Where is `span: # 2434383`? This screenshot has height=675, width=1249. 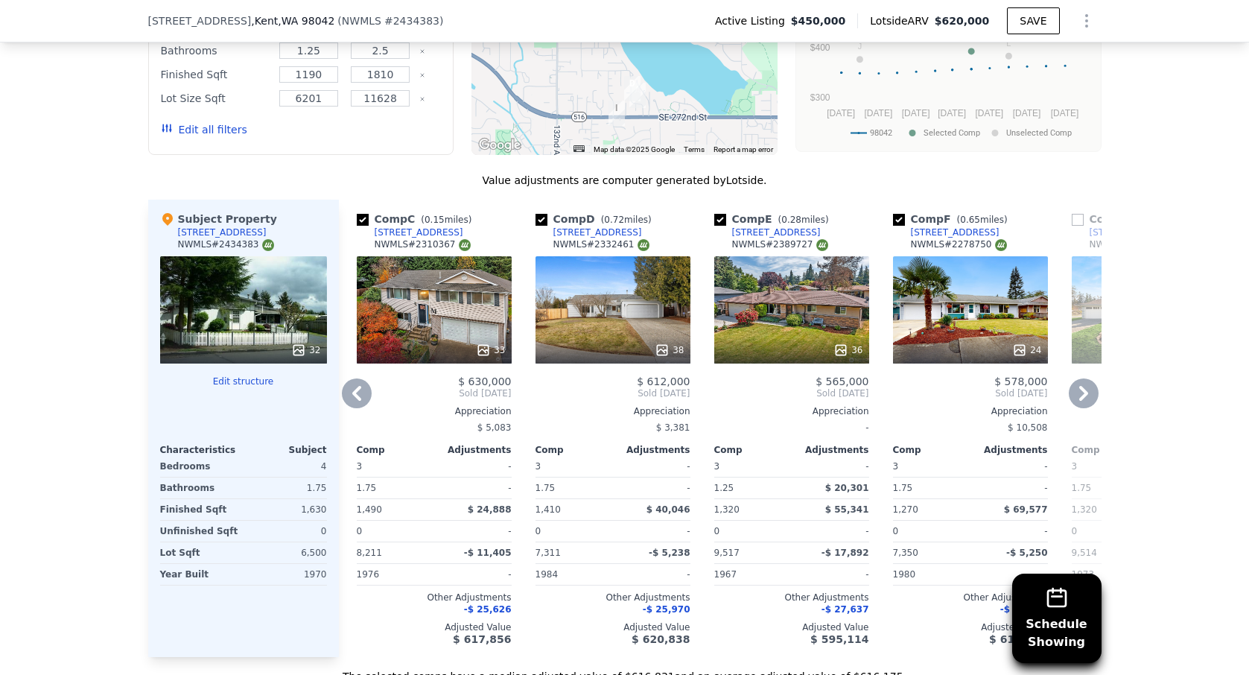
span: # 2434383 is located at coordinates (412, 21).